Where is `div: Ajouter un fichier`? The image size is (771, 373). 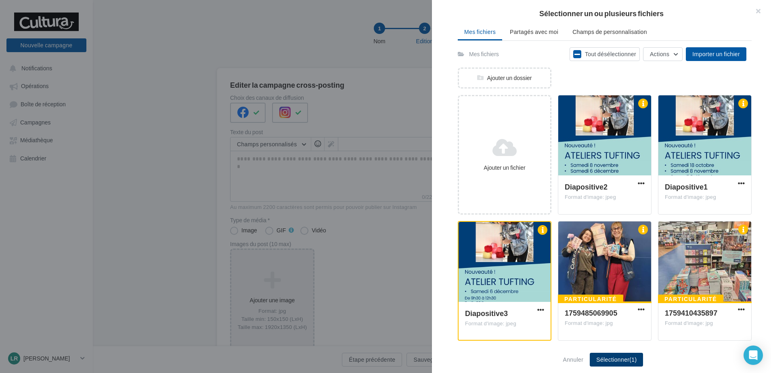 div: Ajouter un fichier is located at coordinates (505, 168).